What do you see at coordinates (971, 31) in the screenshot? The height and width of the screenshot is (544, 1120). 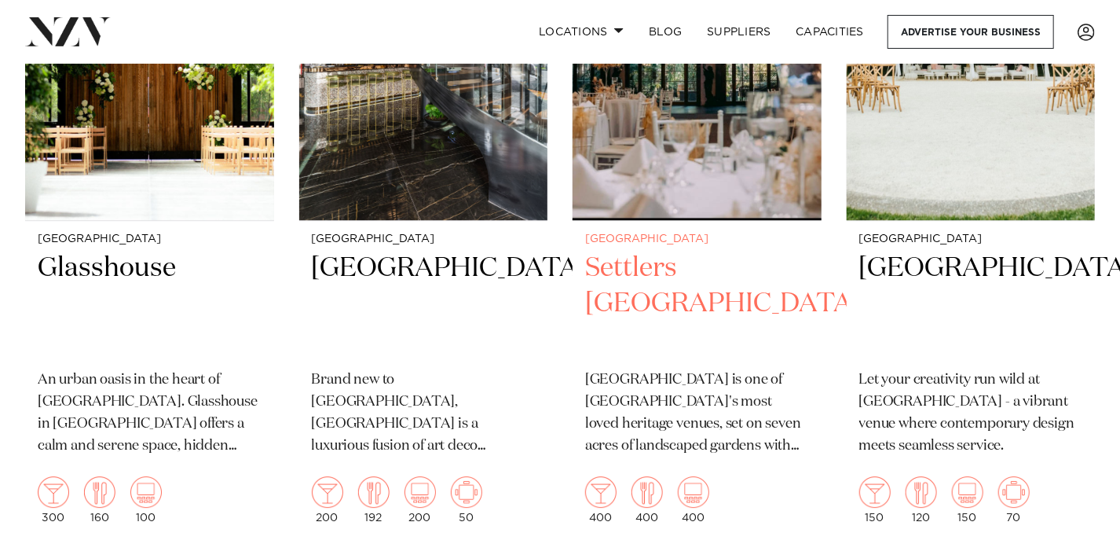 I see `a: Advertise your business` at bounding box center [971, 31].